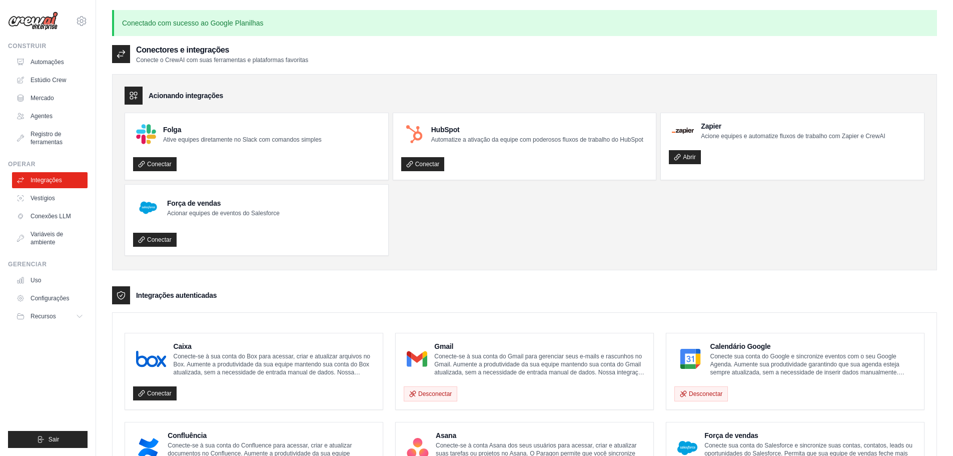 This screenshot has width=953, height=456. I want to click on img: Logotipo do Zapier, so click(683, 131).